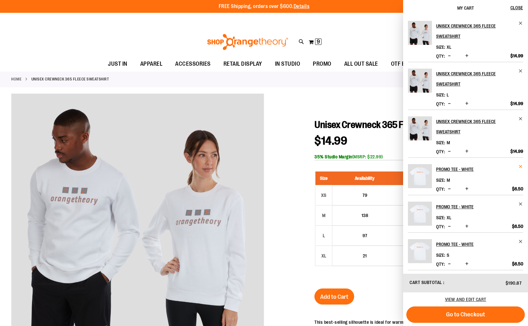 The width and height of the screenshot is (528, 326). I want to click on span: Unisex Crewneck 365 Fleece Sweatshirt, so click(391, 125).